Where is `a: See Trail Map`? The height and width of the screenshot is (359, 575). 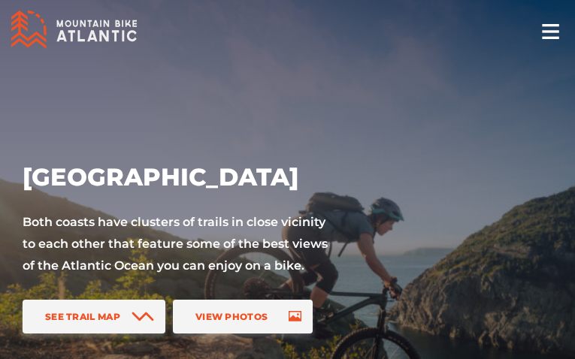
a: See Trail Map is located at coordinates (94, 317).